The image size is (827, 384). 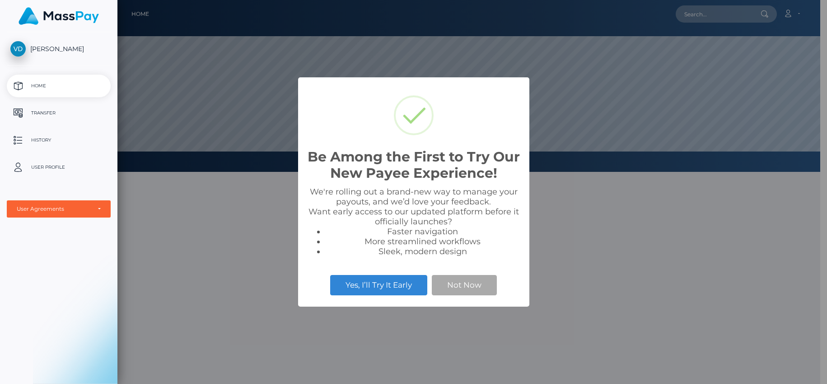 What do you see at coordinates (59, 167) in the screenshot?
I see `p: User Profile` at bounding box center [59, 167].